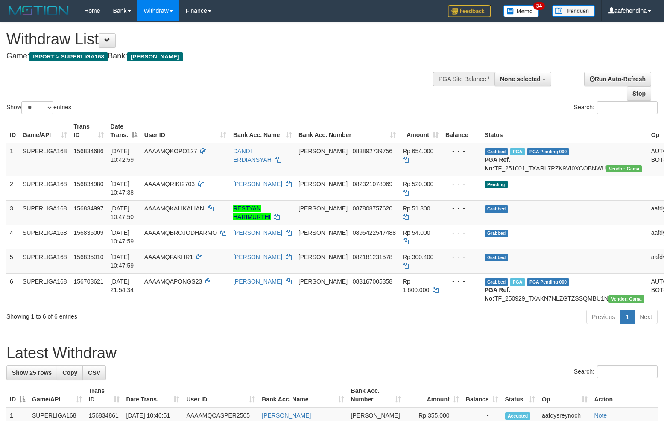 The width and height of the screenshot is (664, 421). Describe the element at coordinates (94, 373) in the screenshot. I see `span: CSV` at that location.